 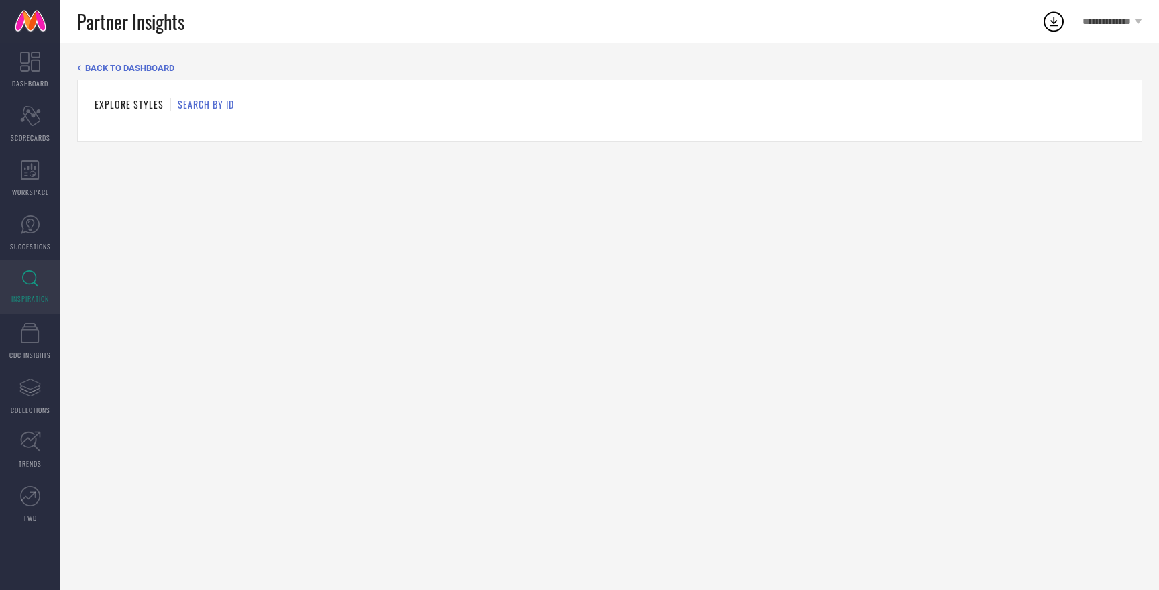 What do you see at coordinates (1054, 21) in the screenshot?
I see `div: Open download list` at bounding box center [1054, 21].